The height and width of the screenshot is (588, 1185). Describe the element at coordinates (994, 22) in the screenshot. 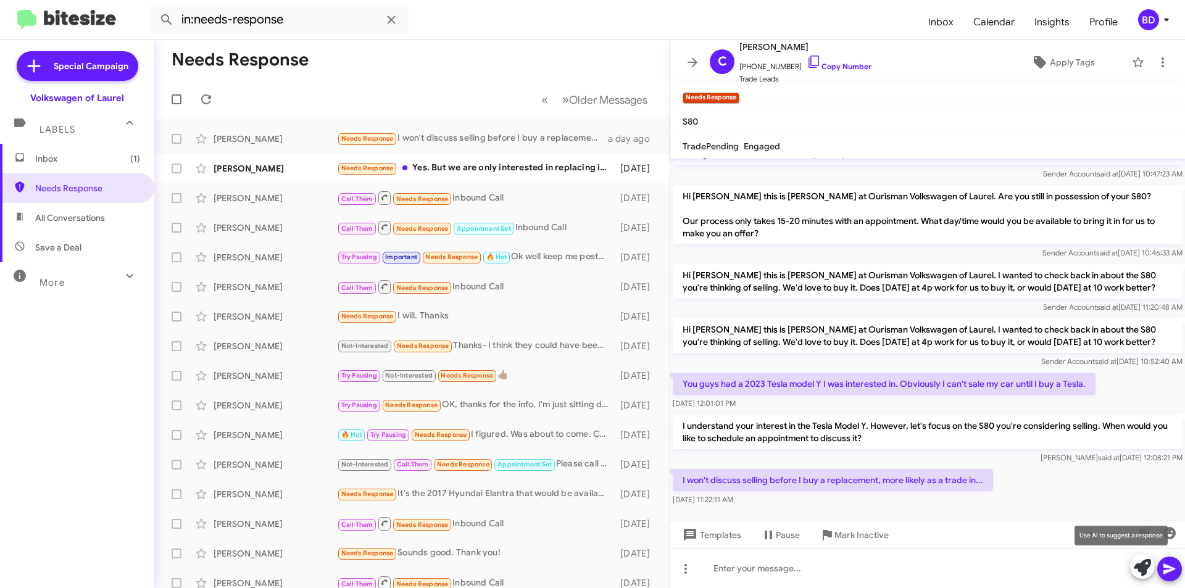

I see `a: Calendar` at that location.